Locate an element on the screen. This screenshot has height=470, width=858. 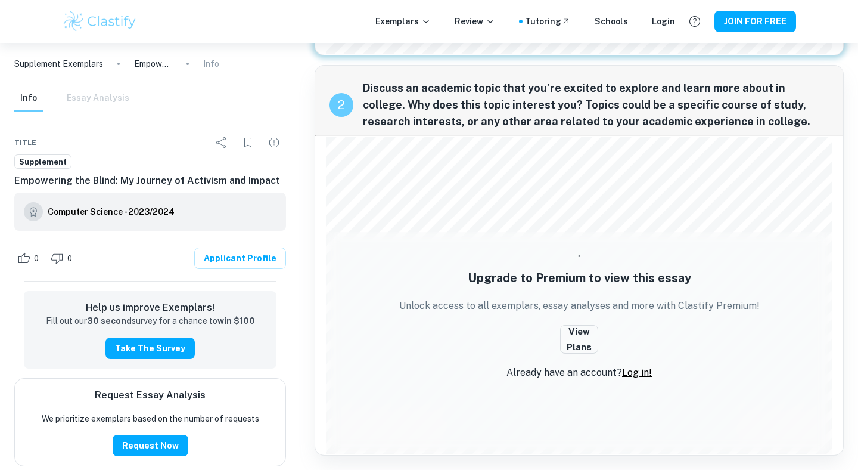
h6: Request Essay Analysis is located at coordinates (150, 395).